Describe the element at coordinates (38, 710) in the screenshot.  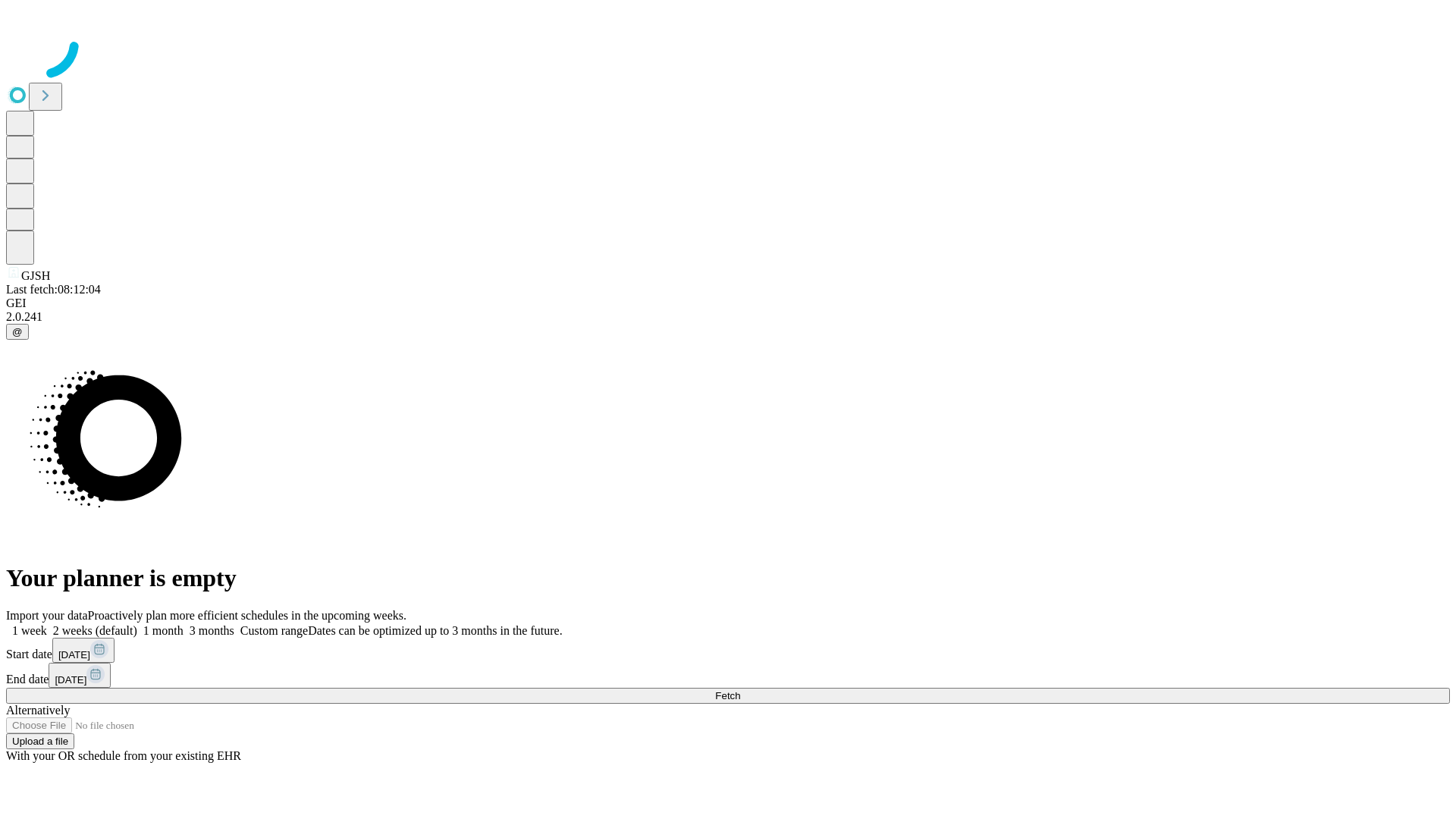
I see `span: Alternatively` at that location.